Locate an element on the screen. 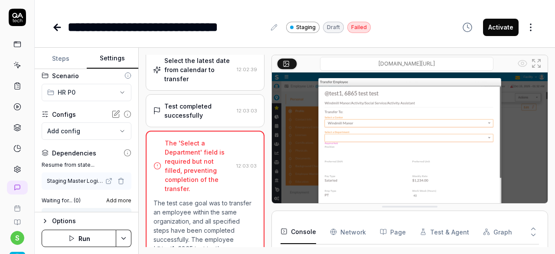 Image resolution: width=555 pixels, height=254 pixels. a: Documentation is located at coordinates (17, 219).